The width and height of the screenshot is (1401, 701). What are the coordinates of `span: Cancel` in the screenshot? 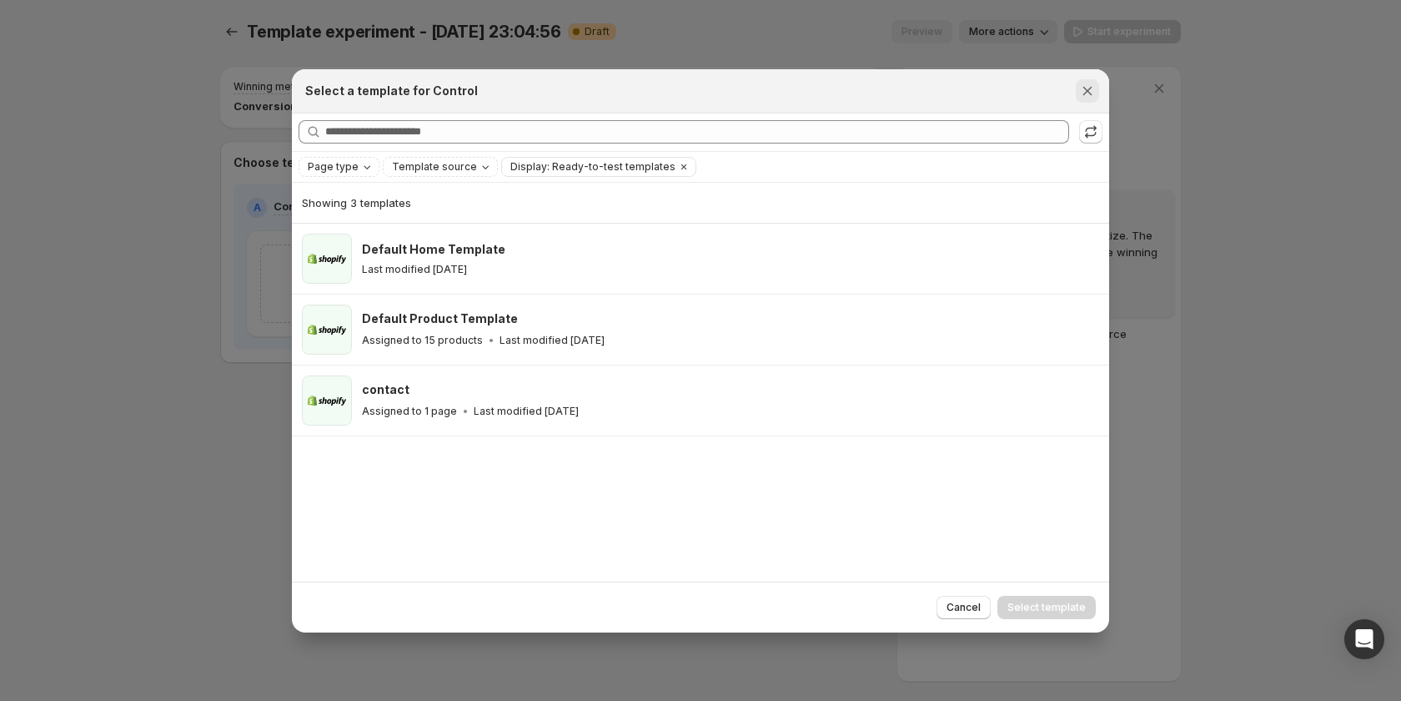 It's located at (963, 607).